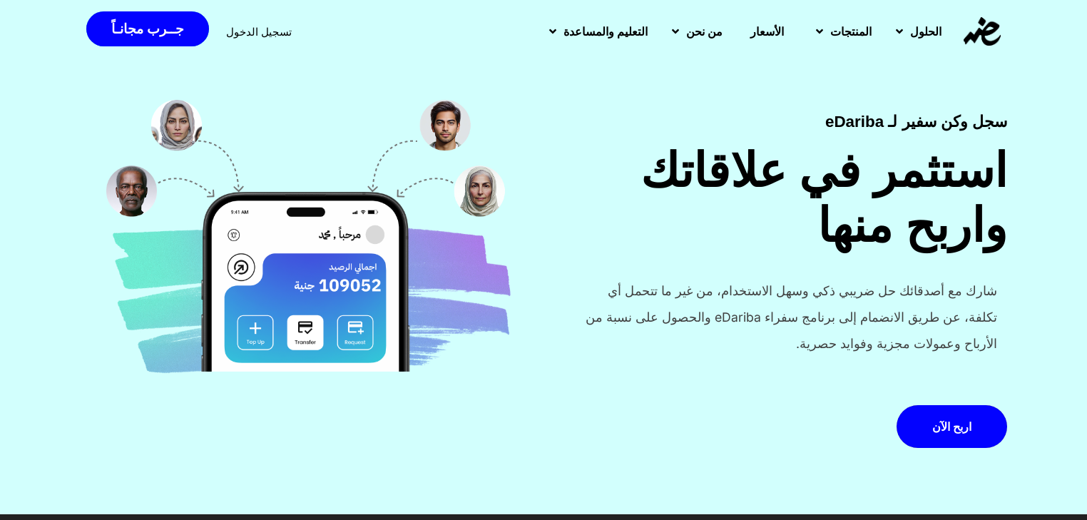 This screenshot has height=520, width=1087. What do you see at coordinates (596, 31) in the screenshot?
I see `a: التعليم والمساعدة` at bounding box center [596, 31].